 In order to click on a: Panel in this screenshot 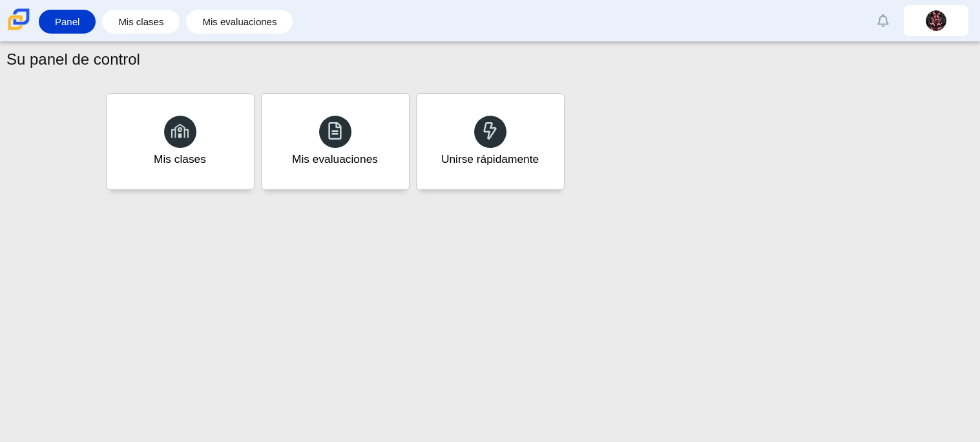, I will do `click(67, 21)`.